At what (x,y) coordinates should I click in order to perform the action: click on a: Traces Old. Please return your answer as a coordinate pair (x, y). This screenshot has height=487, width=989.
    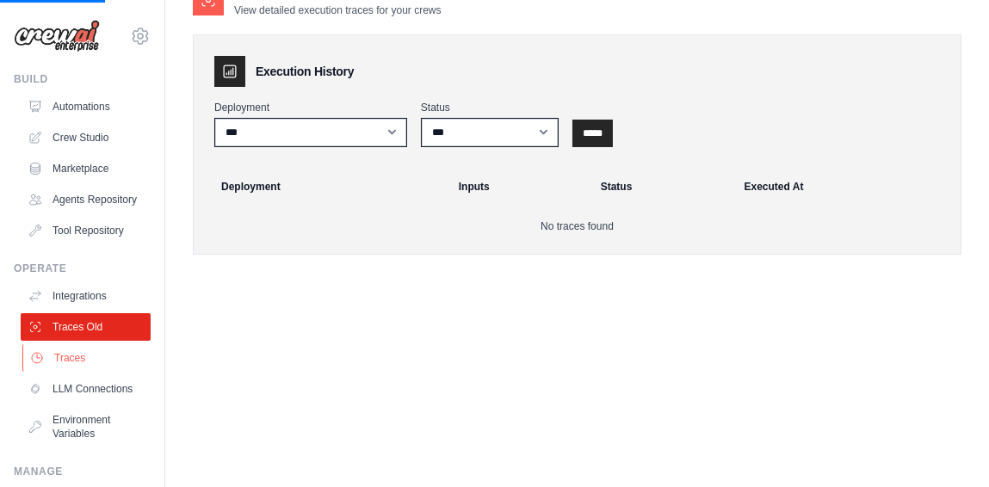
    Looking at the image, I should click on (85, 327).